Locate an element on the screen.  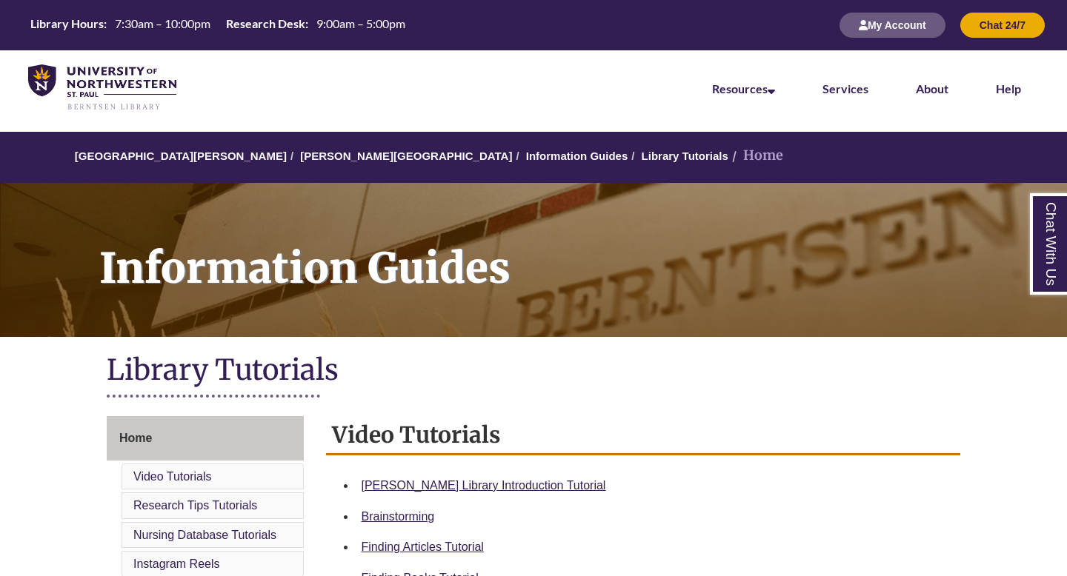
h2: Video Tutorials is located at coordinates (643, 436).